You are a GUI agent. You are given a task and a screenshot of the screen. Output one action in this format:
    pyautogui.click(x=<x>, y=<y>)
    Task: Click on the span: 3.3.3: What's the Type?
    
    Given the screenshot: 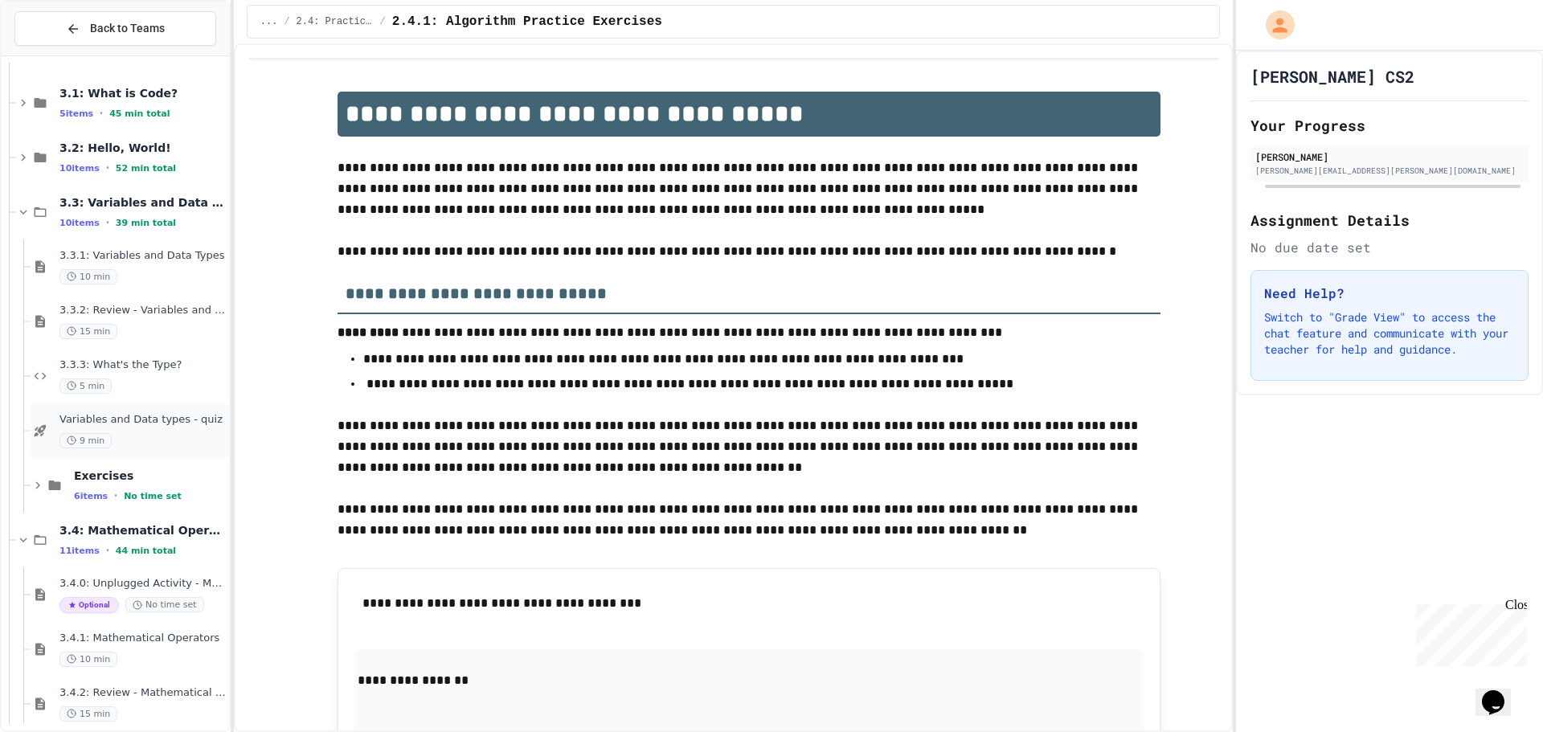 What is the action you would take?
    pyautogui.click(x=142, y=365)
    